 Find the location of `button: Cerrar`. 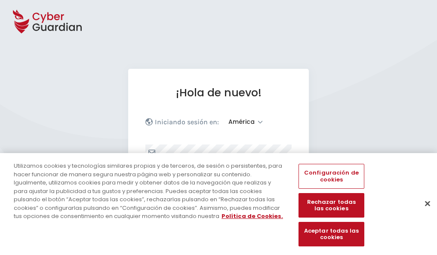

button: Cerrar is located at coordinates (428, 204).